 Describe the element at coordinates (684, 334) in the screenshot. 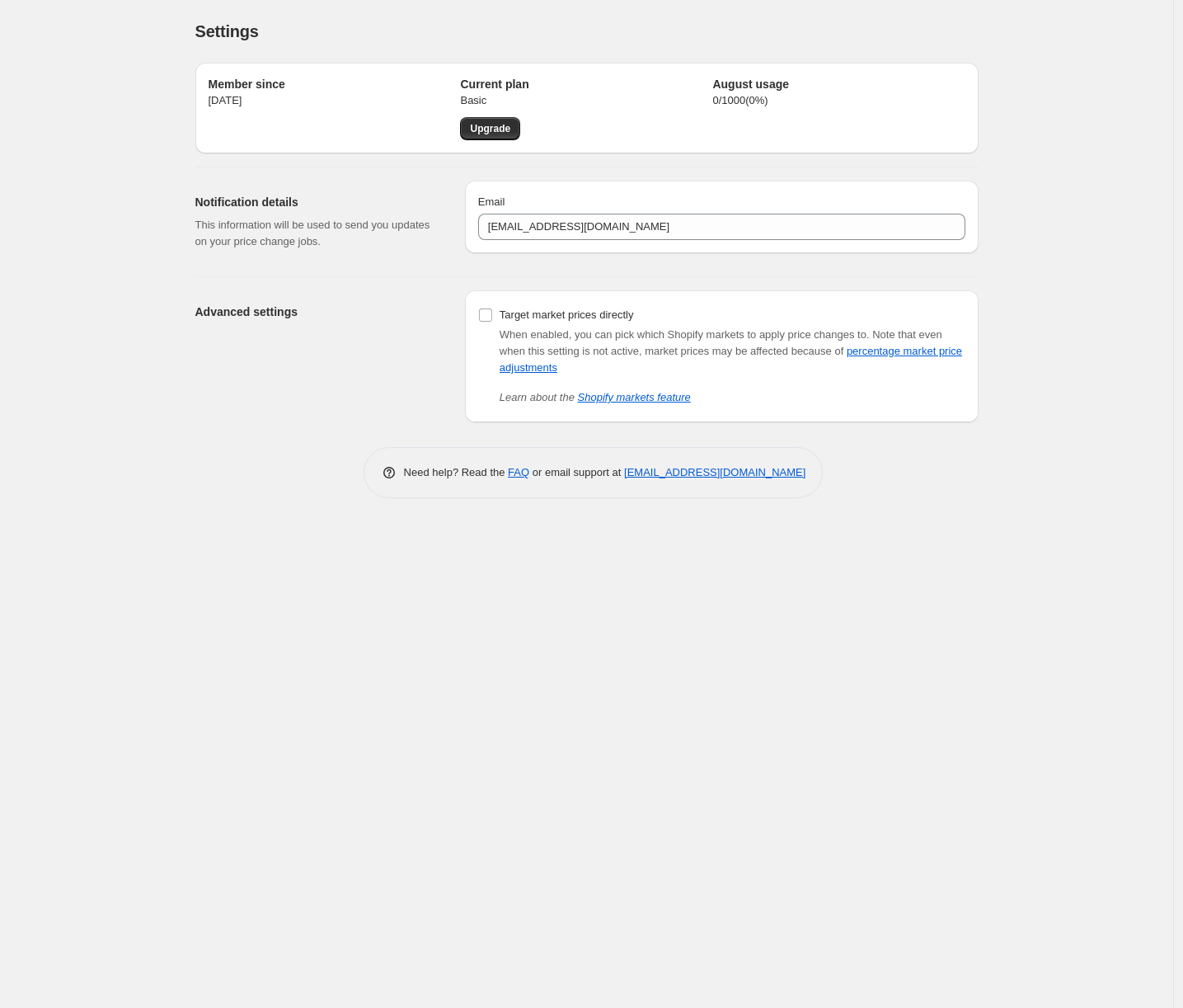

I see `span: When enabled, you can pick which Shopify markets to apply price changes to.` at that location.